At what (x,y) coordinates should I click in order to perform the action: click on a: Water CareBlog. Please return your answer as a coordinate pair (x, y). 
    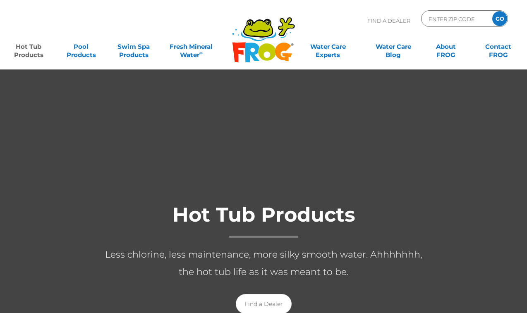
    Looking at the image, I should click on (393, 47).